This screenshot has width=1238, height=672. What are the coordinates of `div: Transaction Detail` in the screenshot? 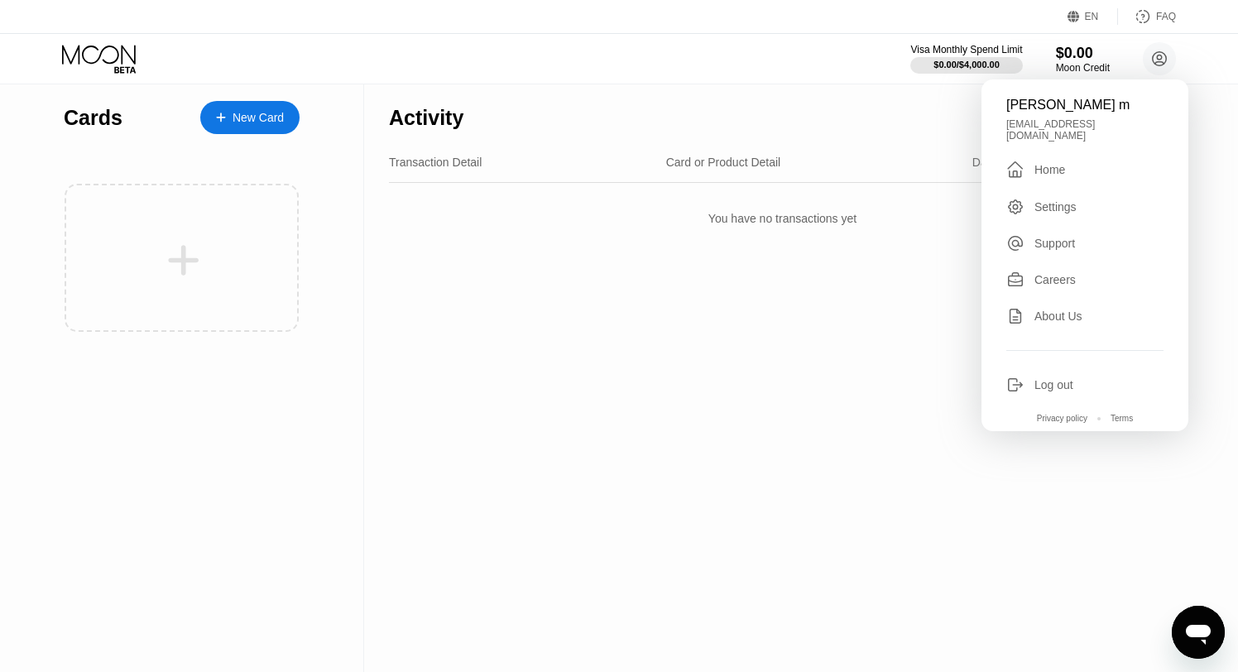 It's located at (435, 162).